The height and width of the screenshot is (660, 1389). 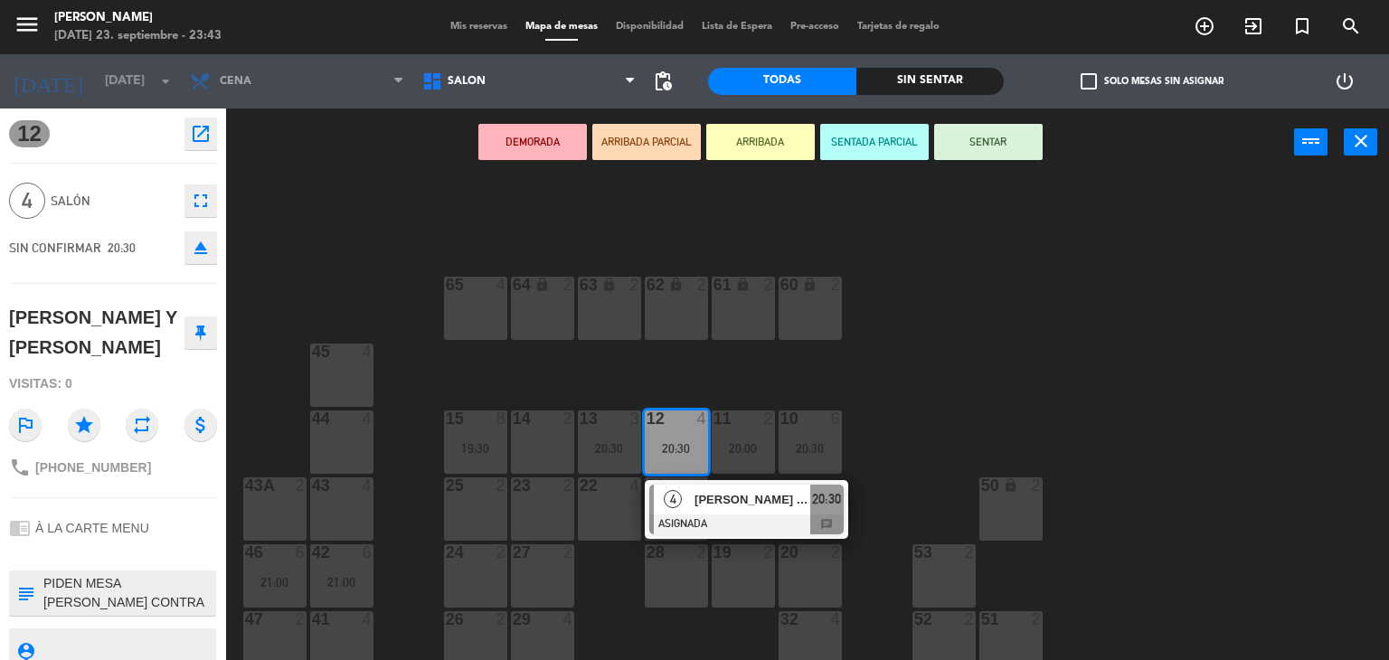 I want to click on span: Tarjetas de regalo, so click(x=898, y=26).